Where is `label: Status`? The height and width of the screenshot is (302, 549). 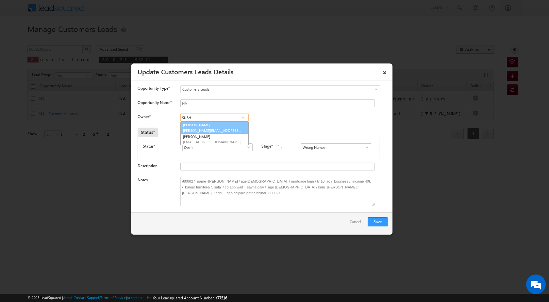 label: Status is located at coordinates (148, 146).